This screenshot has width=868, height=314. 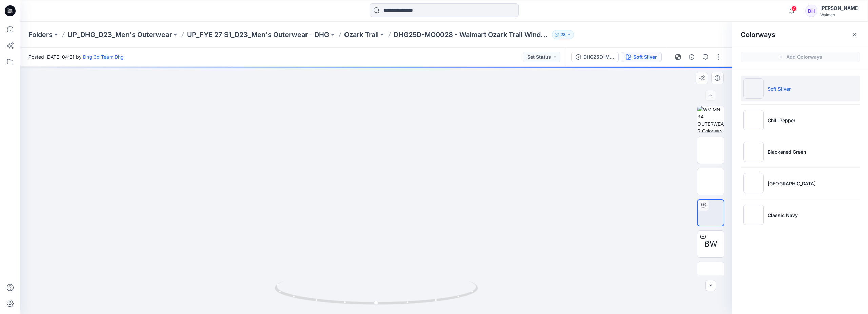 What do you see at coordinates (753, 88) in the screenshot?
I see `img: Soft Silver` at bounding box center [753, 88].